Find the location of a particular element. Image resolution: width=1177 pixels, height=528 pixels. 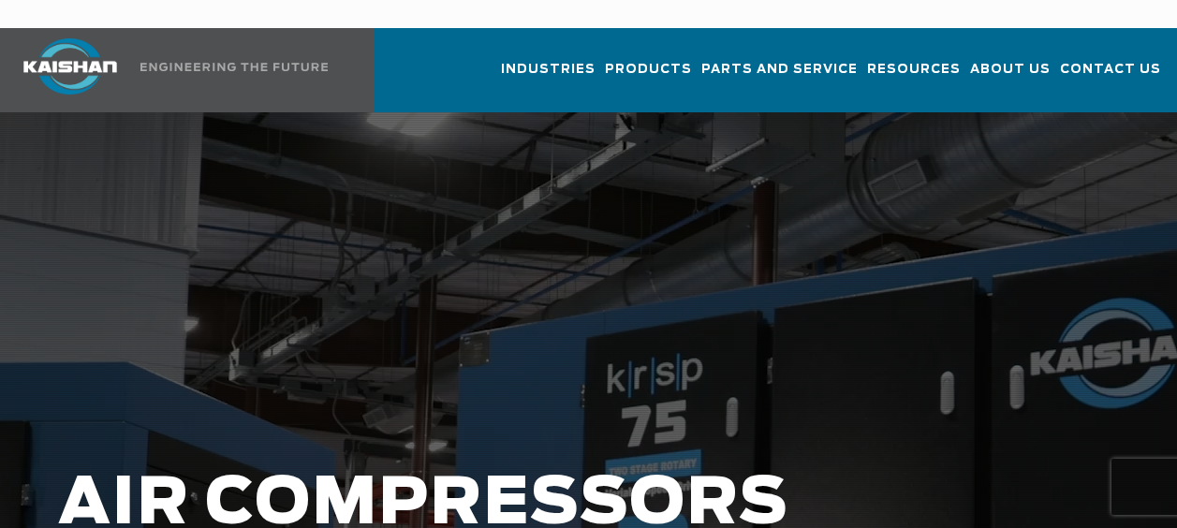

span: About Us is located at coordinates (1010, 69).